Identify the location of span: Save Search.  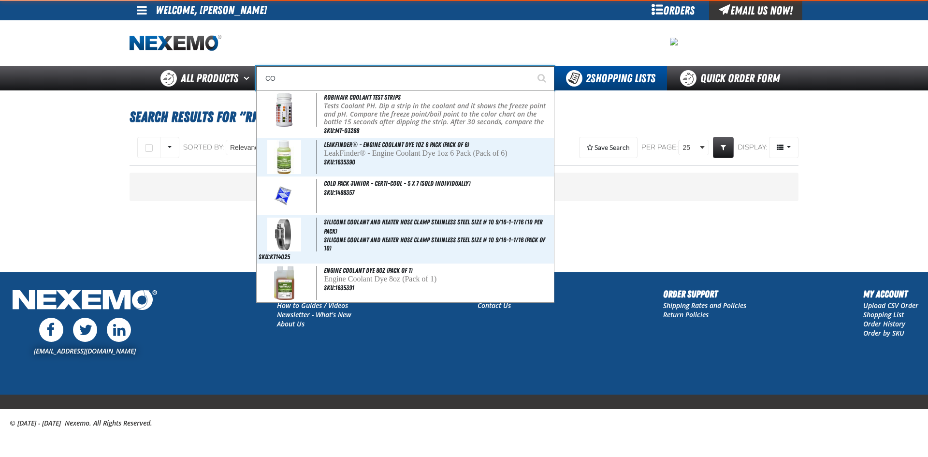
(612, 147).